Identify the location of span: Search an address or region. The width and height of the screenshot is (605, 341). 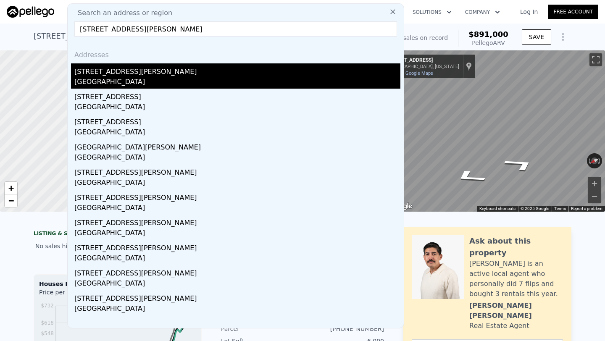
(121, 13).